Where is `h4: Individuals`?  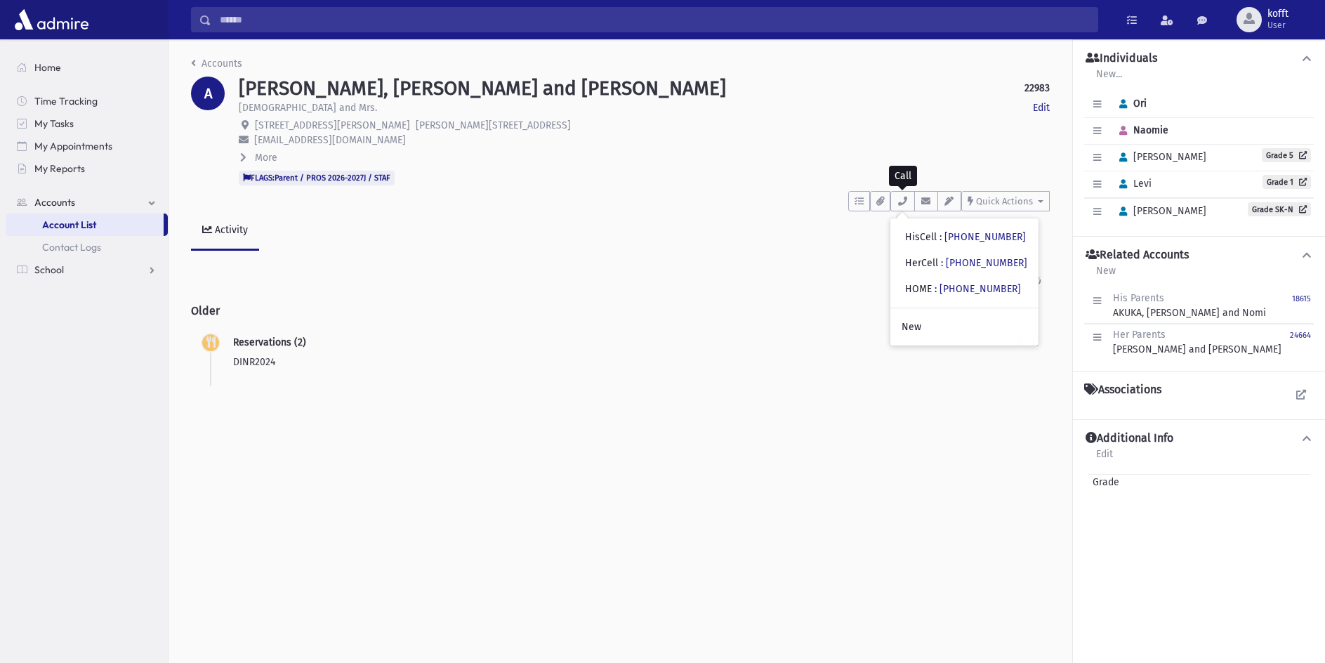 h4: Individuals is located at coordinates (1121, 58).